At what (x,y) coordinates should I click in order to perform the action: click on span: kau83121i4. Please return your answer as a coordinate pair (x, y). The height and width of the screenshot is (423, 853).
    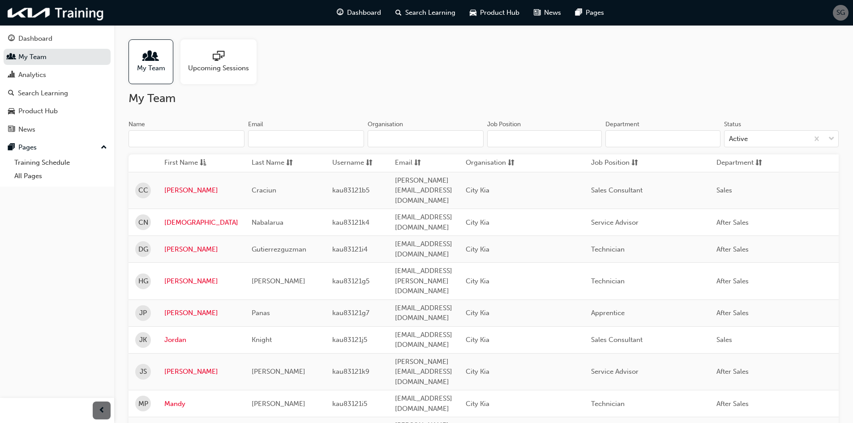
    Looking at the image, I should click on (350, 249).